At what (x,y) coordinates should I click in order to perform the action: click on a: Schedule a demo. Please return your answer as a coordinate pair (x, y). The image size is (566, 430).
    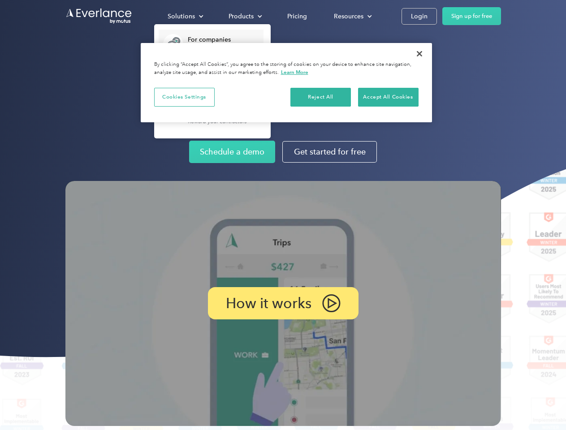
    Looking at the image, I should click on (232, 152).